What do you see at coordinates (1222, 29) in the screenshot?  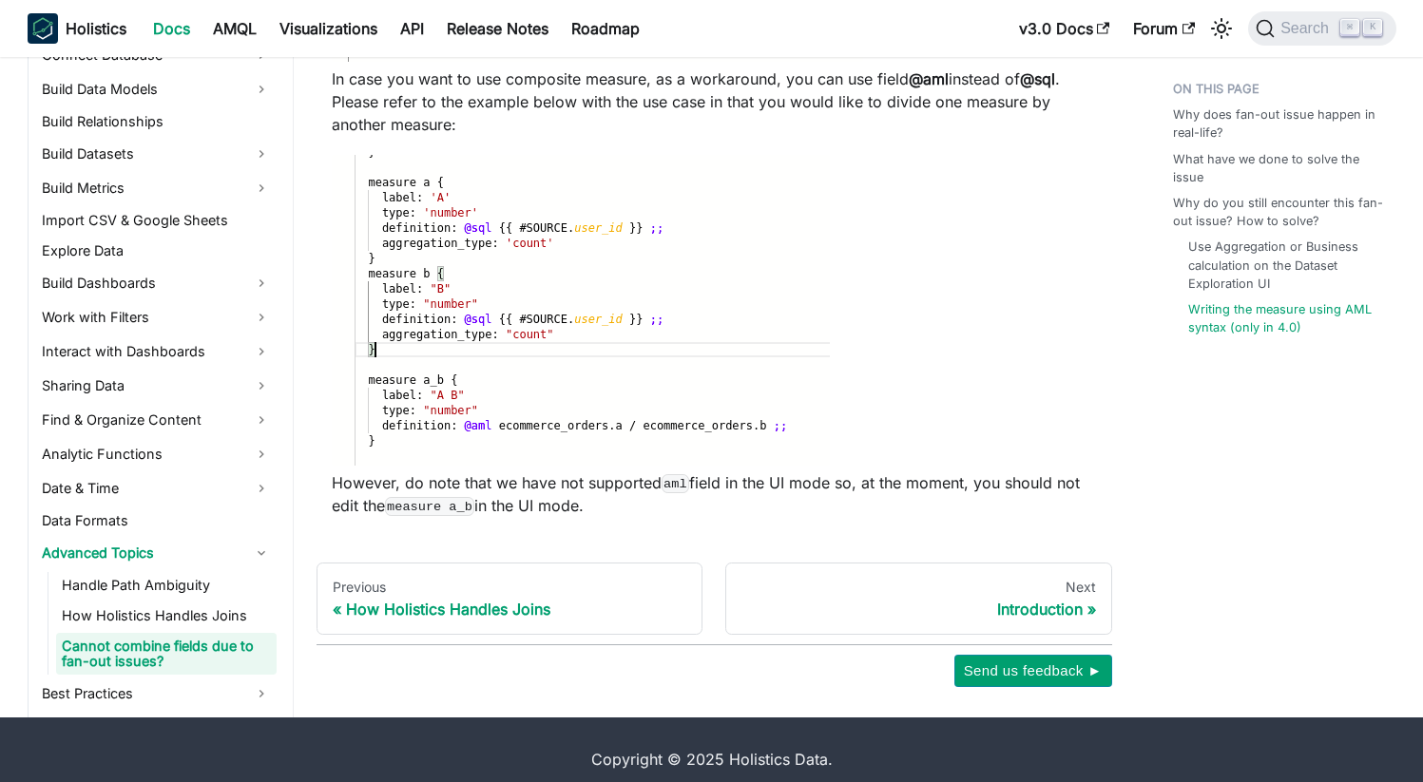 I see `button: Switch between dark and light mode (currently light mode)` at bounding box center [1222, 29].